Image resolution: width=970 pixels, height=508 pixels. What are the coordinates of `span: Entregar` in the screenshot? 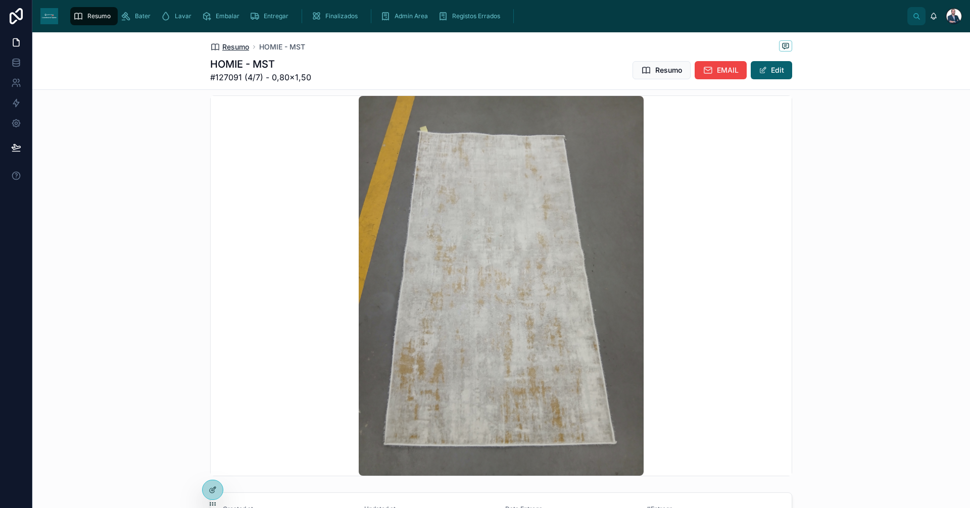 It's located at (276, 16).